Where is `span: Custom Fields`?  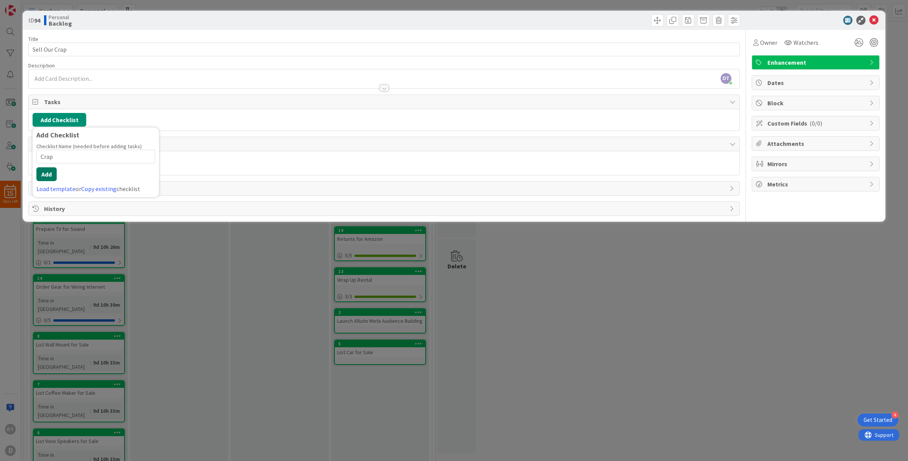 span: Custom Fields is located at coordinates (816, 123).